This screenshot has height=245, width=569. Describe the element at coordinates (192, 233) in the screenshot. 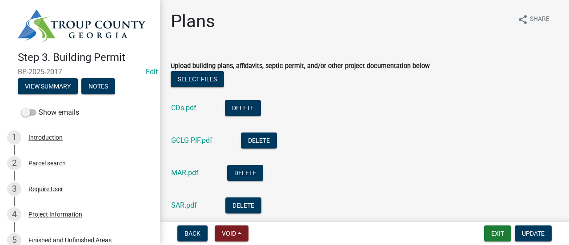

I see `button: Back` at that location.